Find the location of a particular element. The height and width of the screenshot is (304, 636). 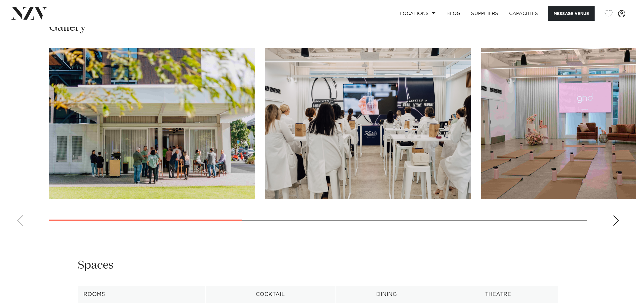

h2: Gallery is located at coordinates (67, 27).